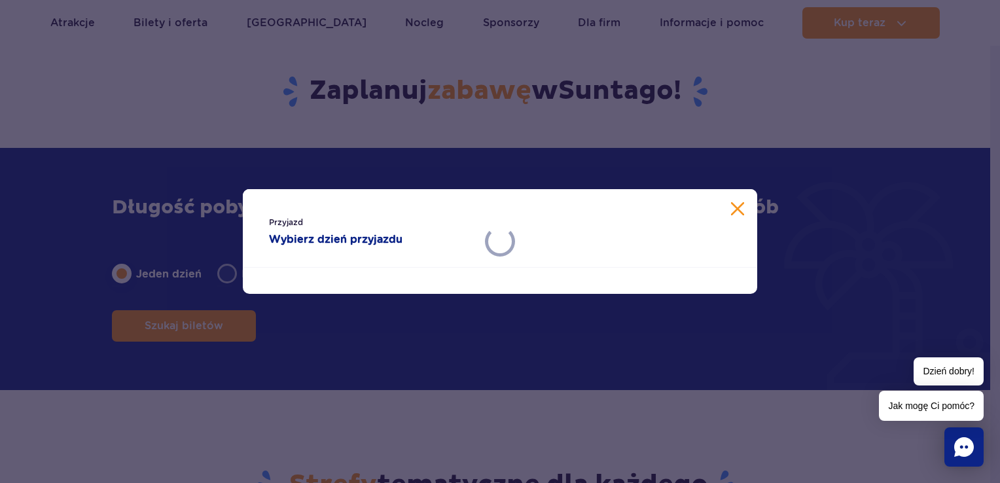 The width and height of the screenshot is (1000, 483). What do you see at coordinates (371, 223) in the screenshot?
I see `span: Przyjazd` at bounding box center [371, 223].